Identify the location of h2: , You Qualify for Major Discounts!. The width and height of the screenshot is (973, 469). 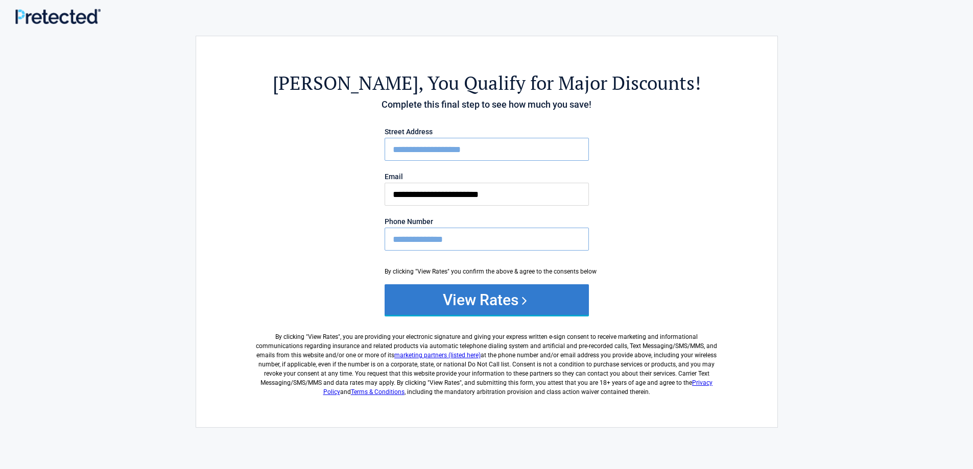
(487, 83).